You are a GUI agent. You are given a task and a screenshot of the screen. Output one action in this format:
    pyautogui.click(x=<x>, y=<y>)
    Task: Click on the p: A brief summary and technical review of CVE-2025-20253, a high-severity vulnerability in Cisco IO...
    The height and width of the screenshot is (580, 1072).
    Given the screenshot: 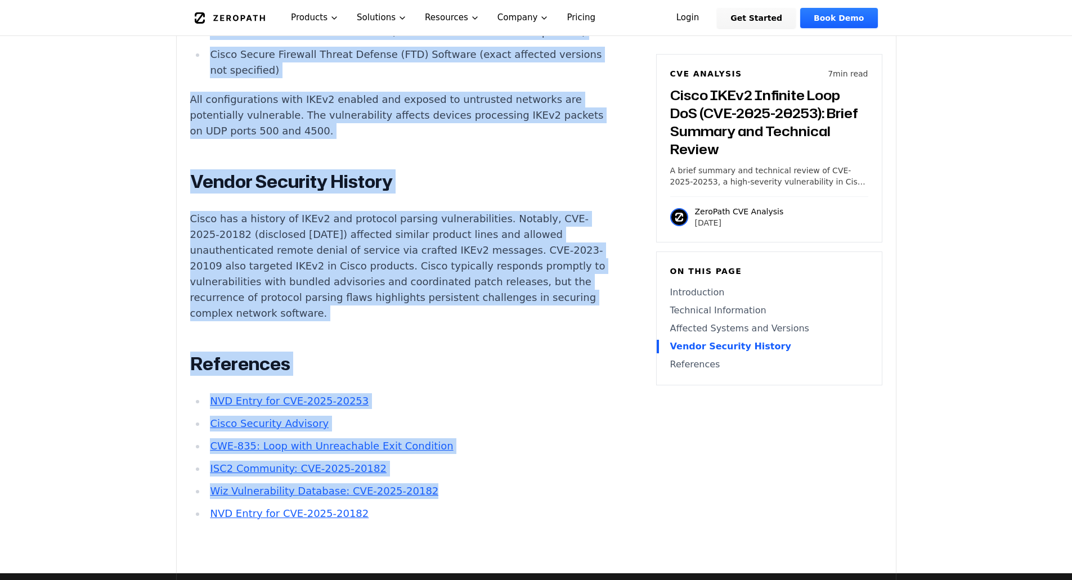 What is the action you would take?
    pyautogui.click(x=770, y=176)
    